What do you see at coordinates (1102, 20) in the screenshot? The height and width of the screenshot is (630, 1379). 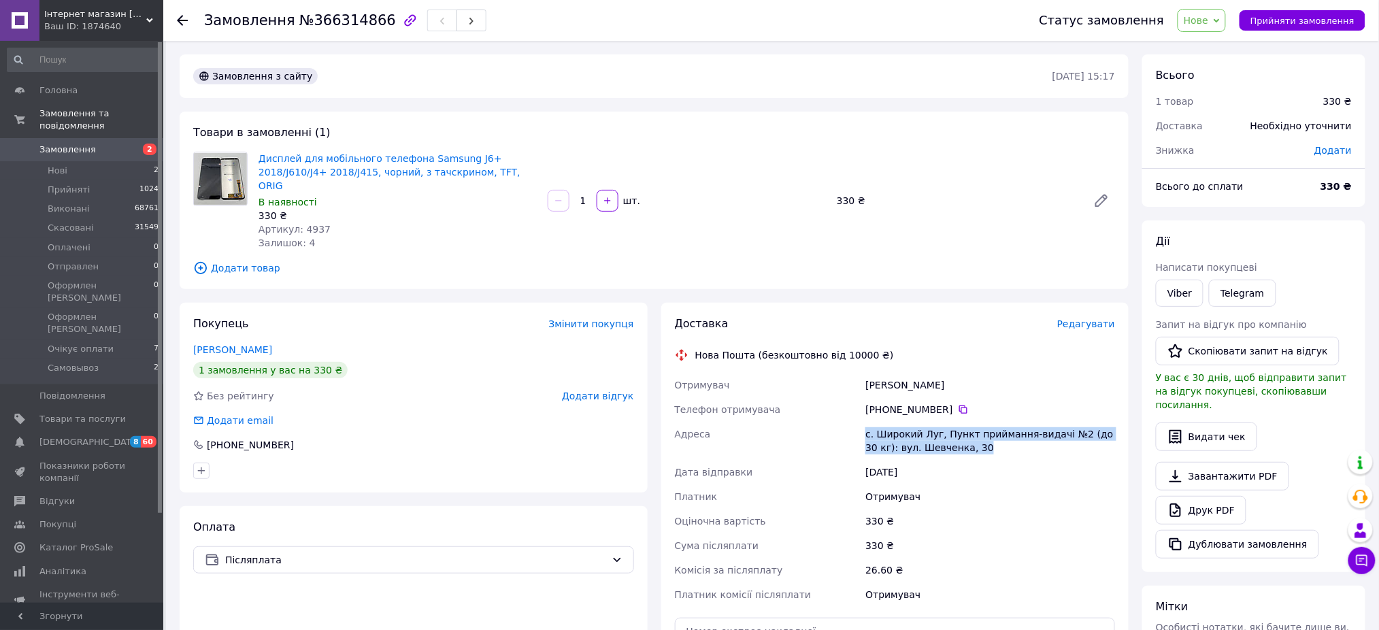 I see `div: Статус замовлення` at bounding box center [1102, 20].